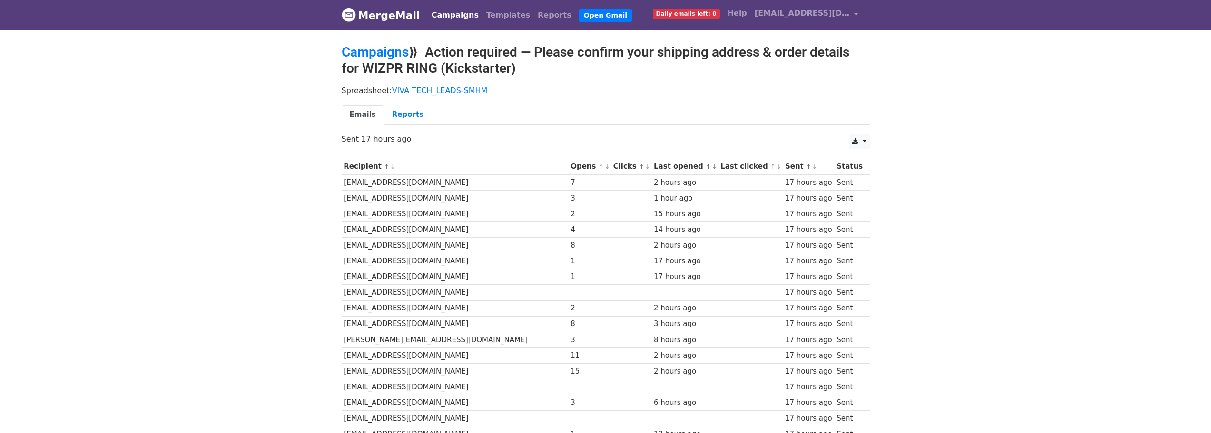 This screenshot has height=433, width=1211. What do you see at coordinates (362, 115) in the screenshot?
I see `a: Emails` at bounding box center [362, 115].